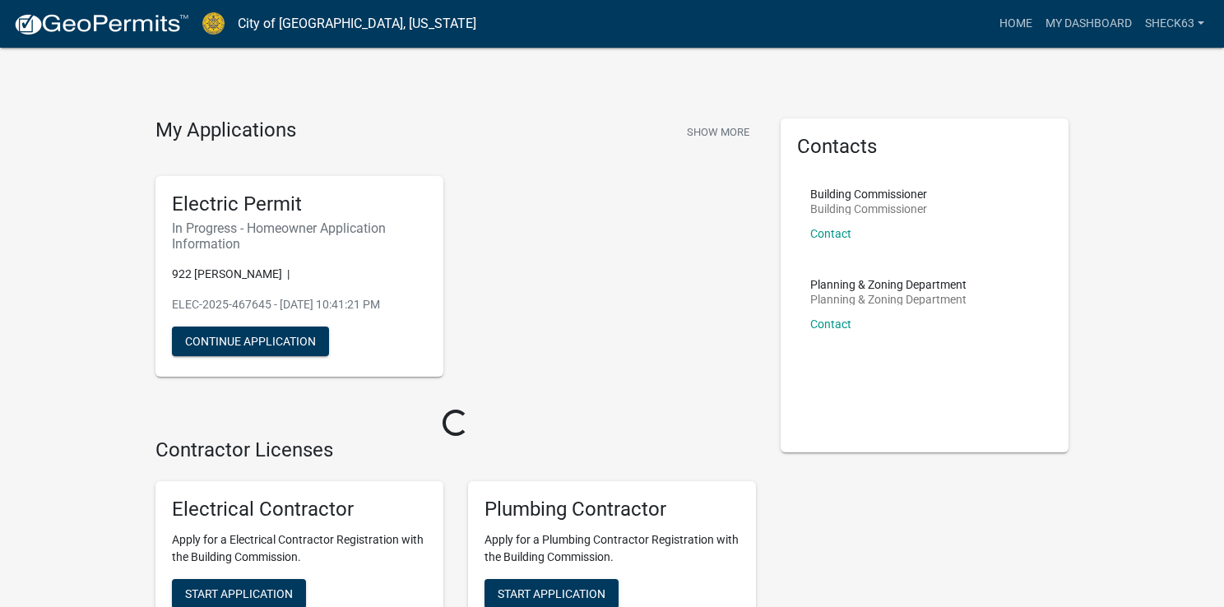 The image size is (1224, 607). What do you see at coordinates (456, 450) in the screenshot?
I see `h4: Contractor Licenses` at bounding box center [456, 450].